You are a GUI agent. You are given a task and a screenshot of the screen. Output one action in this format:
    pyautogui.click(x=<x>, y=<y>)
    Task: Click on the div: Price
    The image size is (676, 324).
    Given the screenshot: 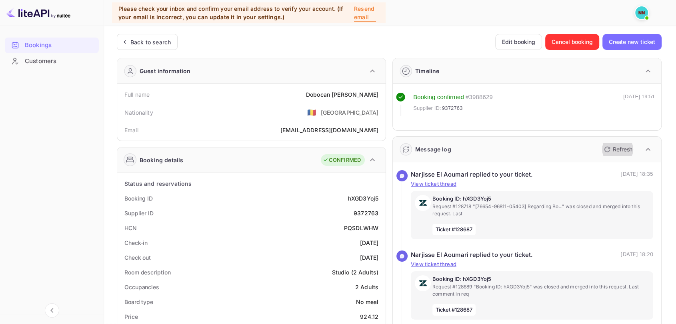 What is the action you would take?
    pyautogui.click(x=131, y=317)
    